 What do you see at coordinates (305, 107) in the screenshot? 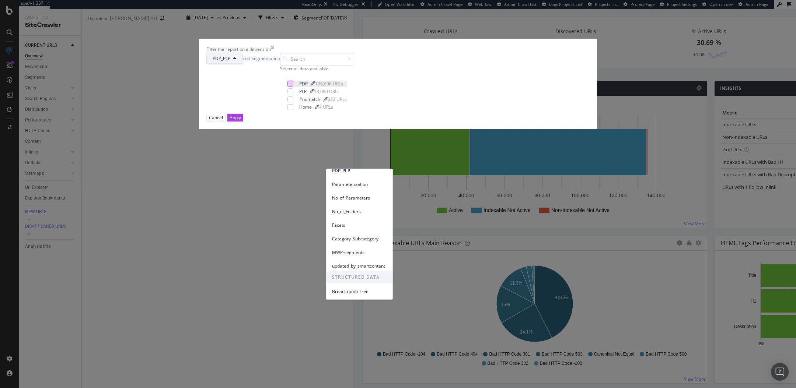
I see `div: Home` at bounding box center [305, 107].